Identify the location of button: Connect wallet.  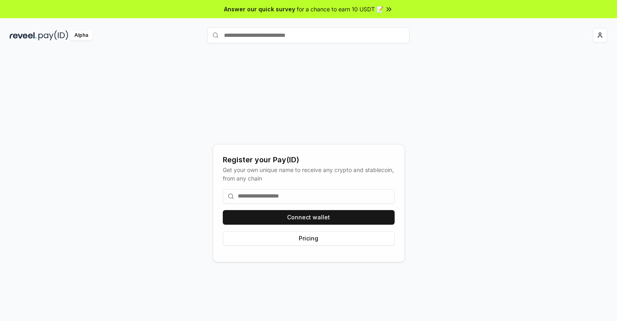
(309, 217).